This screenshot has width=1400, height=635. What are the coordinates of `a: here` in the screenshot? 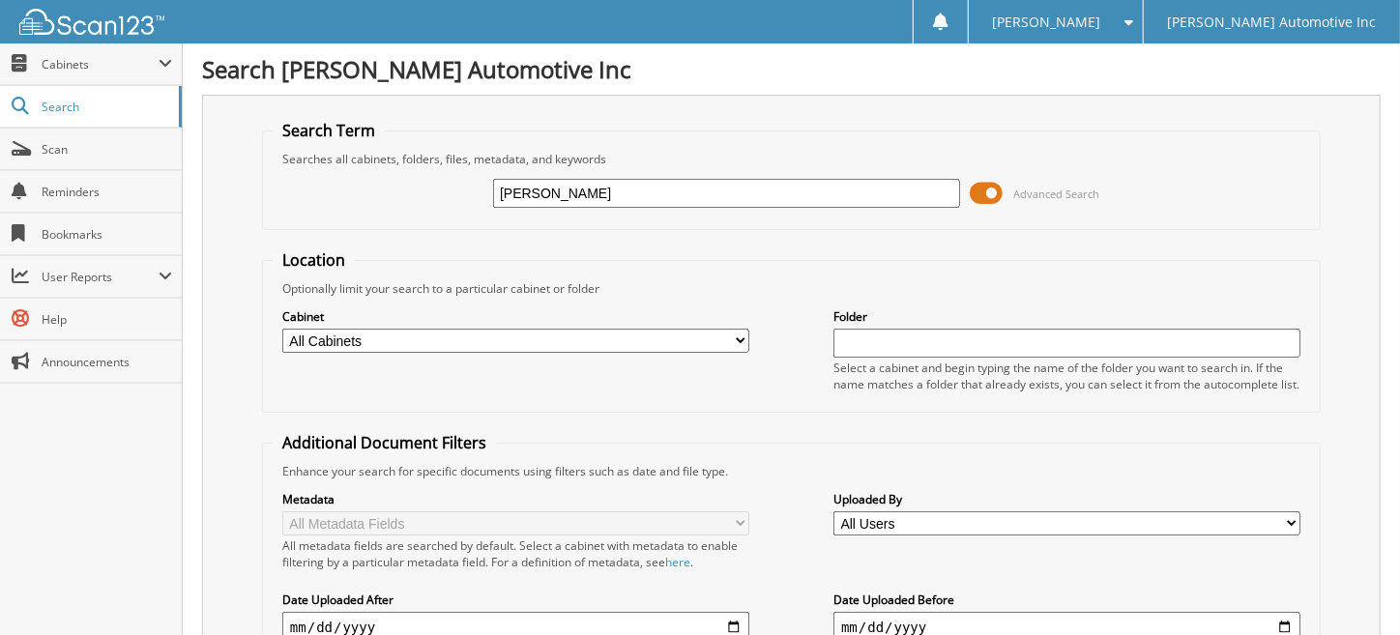 It's located at (678, 562).